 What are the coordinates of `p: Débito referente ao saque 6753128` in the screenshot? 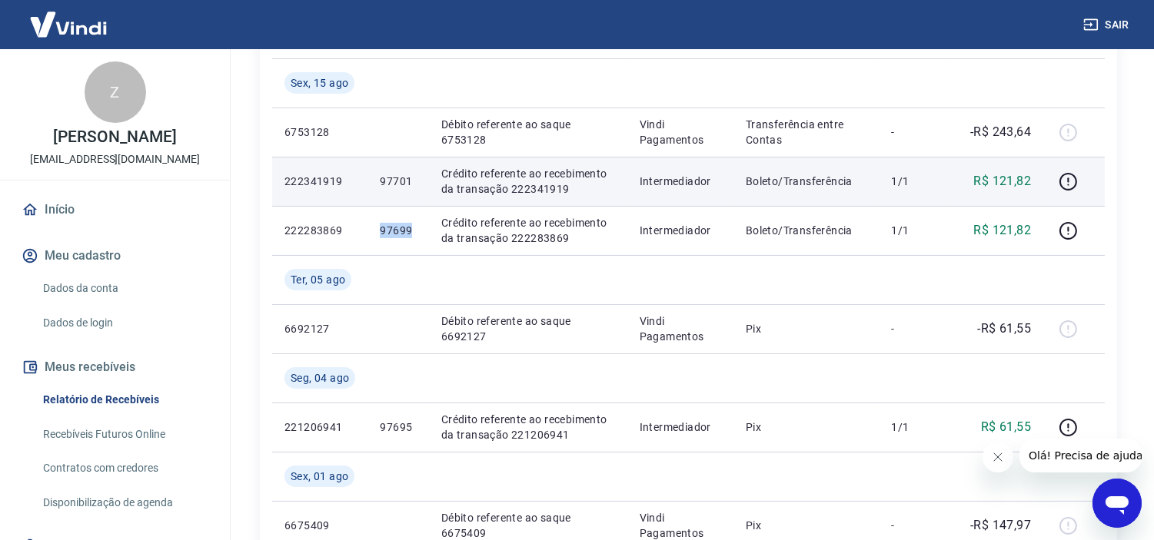 It's located at (528, 132).